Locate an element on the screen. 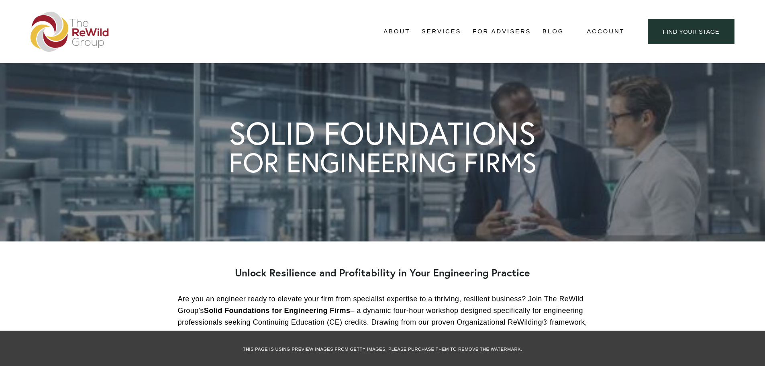  span: Services is located at coordinates (442, 31).